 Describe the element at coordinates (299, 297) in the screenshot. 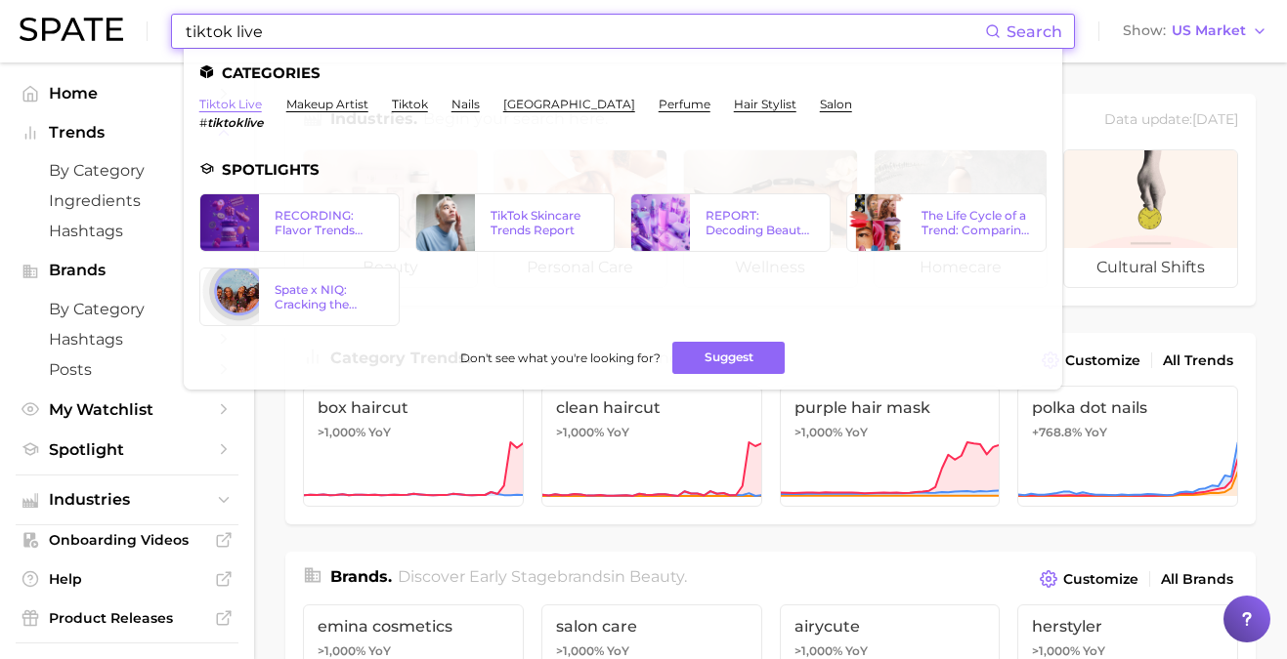

I see `a: Spate x NIQ: Cracking the Code of TikTok Shop` at that location.